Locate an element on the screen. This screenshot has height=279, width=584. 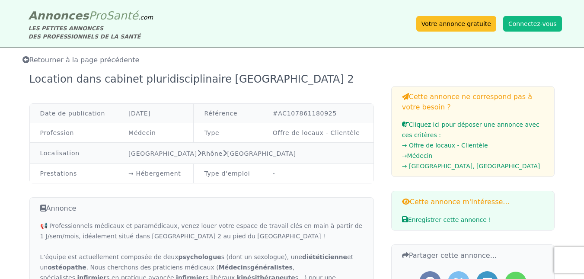
strong: diététicienne is located at coordinates (325, 257).